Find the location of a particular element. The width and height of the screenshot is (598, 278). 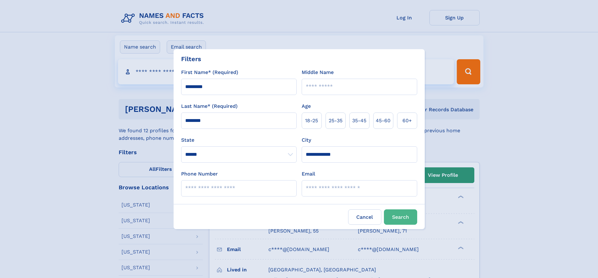

label: Middle Name is located at coordinates (318, 72).